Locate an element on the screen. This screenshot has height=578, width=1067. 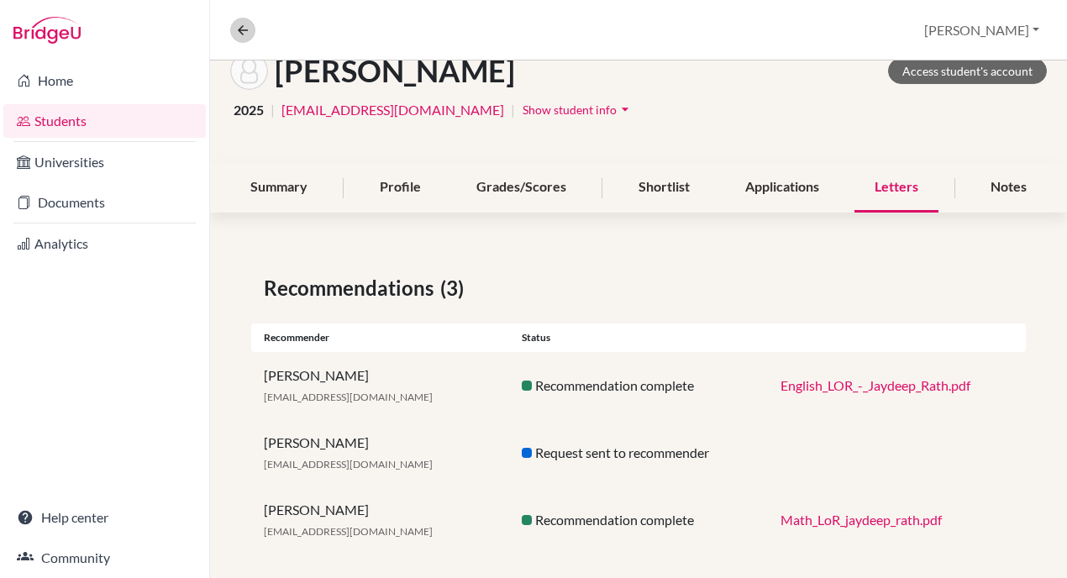
div: Letters is located at coordinates (896, 187).